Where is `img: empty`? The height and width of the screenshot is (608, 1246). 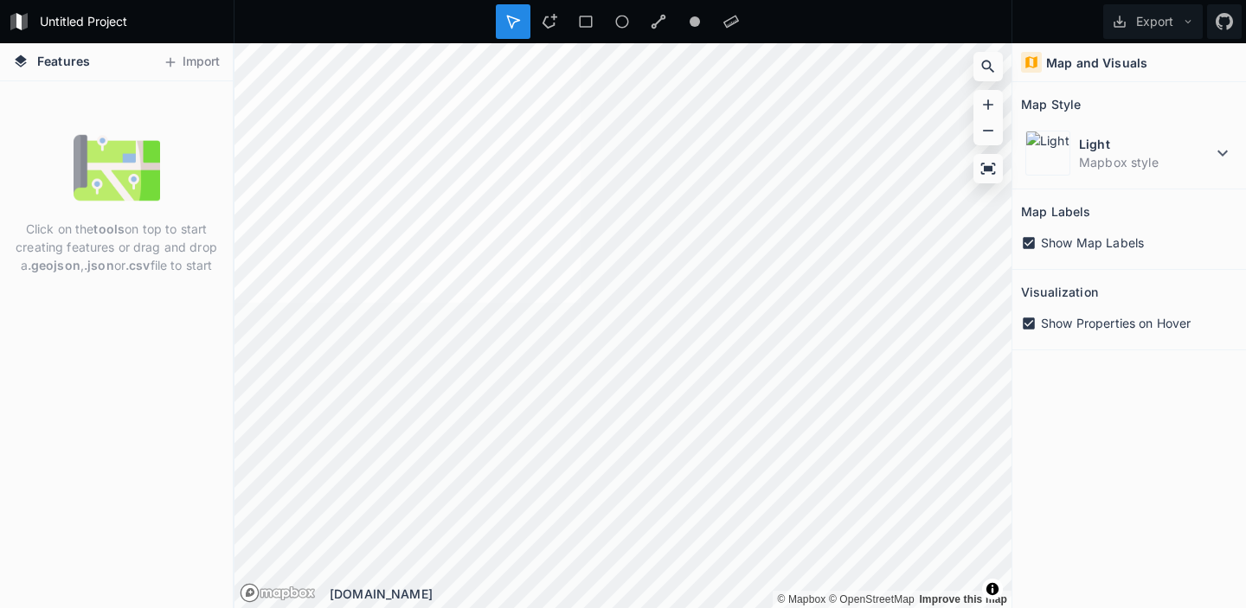
img: empty is located at coordinates (117, 168).